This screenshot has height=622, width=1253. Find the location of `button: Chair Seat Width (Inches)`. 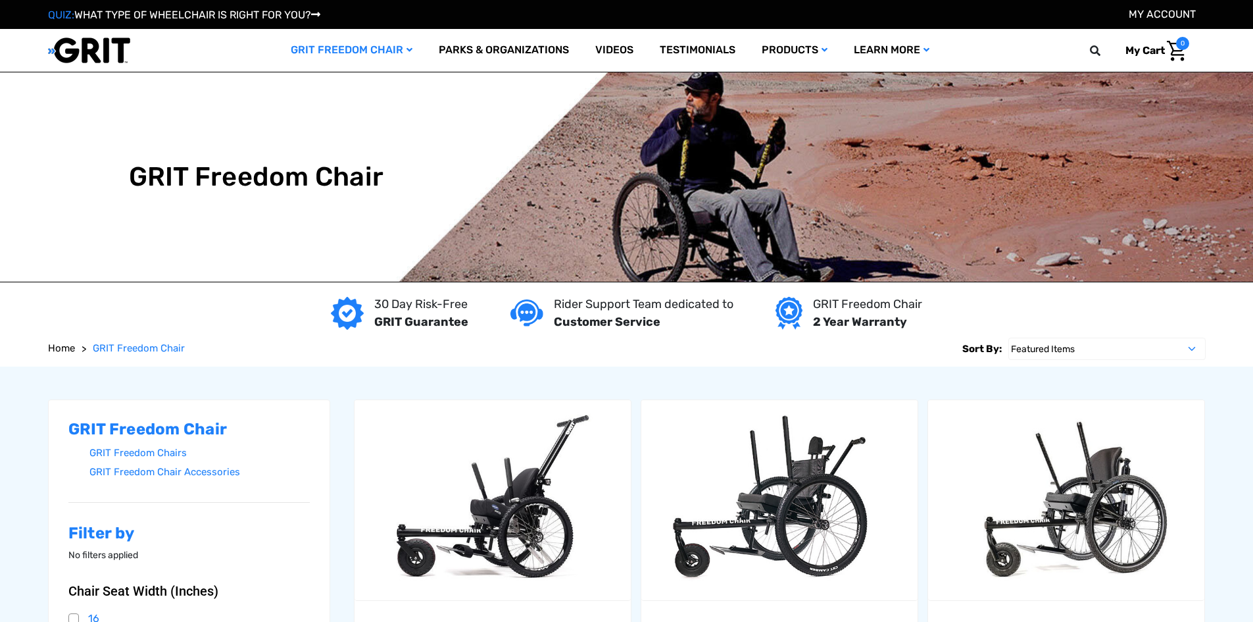

button: Chair Seat Width (Inches) is located at coordinates (189, 591).